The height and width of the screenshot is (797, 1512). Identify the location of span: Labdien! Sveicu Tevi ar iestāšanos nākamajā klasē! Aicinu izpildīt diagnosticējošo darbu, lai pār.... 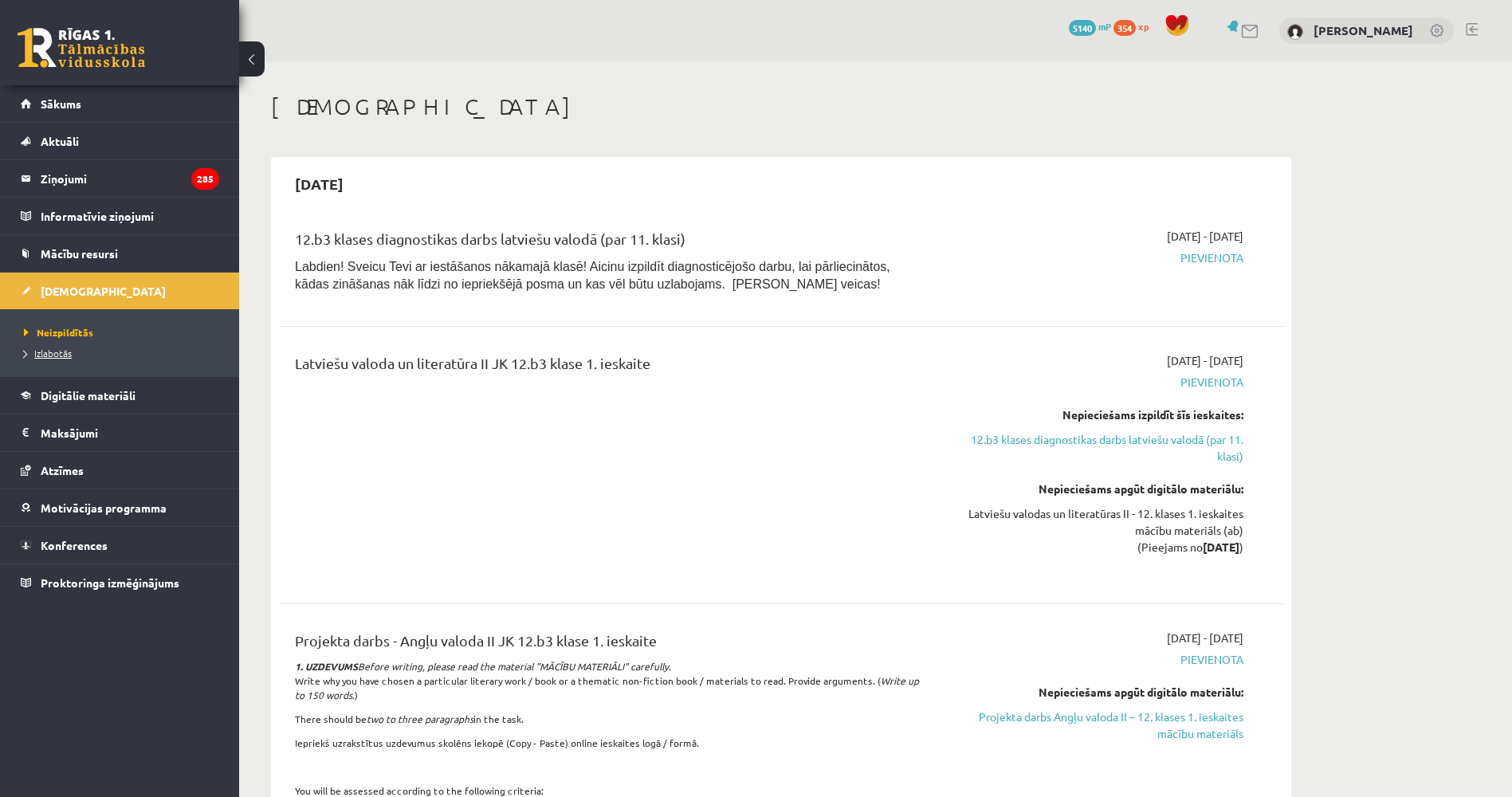
(592, 275).